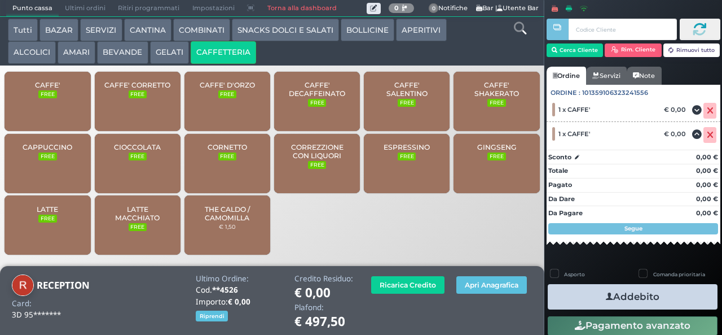  Describe the element at coordinates (633, 50) in the screenshot. I see `button: Rim. Cliente` at that location.